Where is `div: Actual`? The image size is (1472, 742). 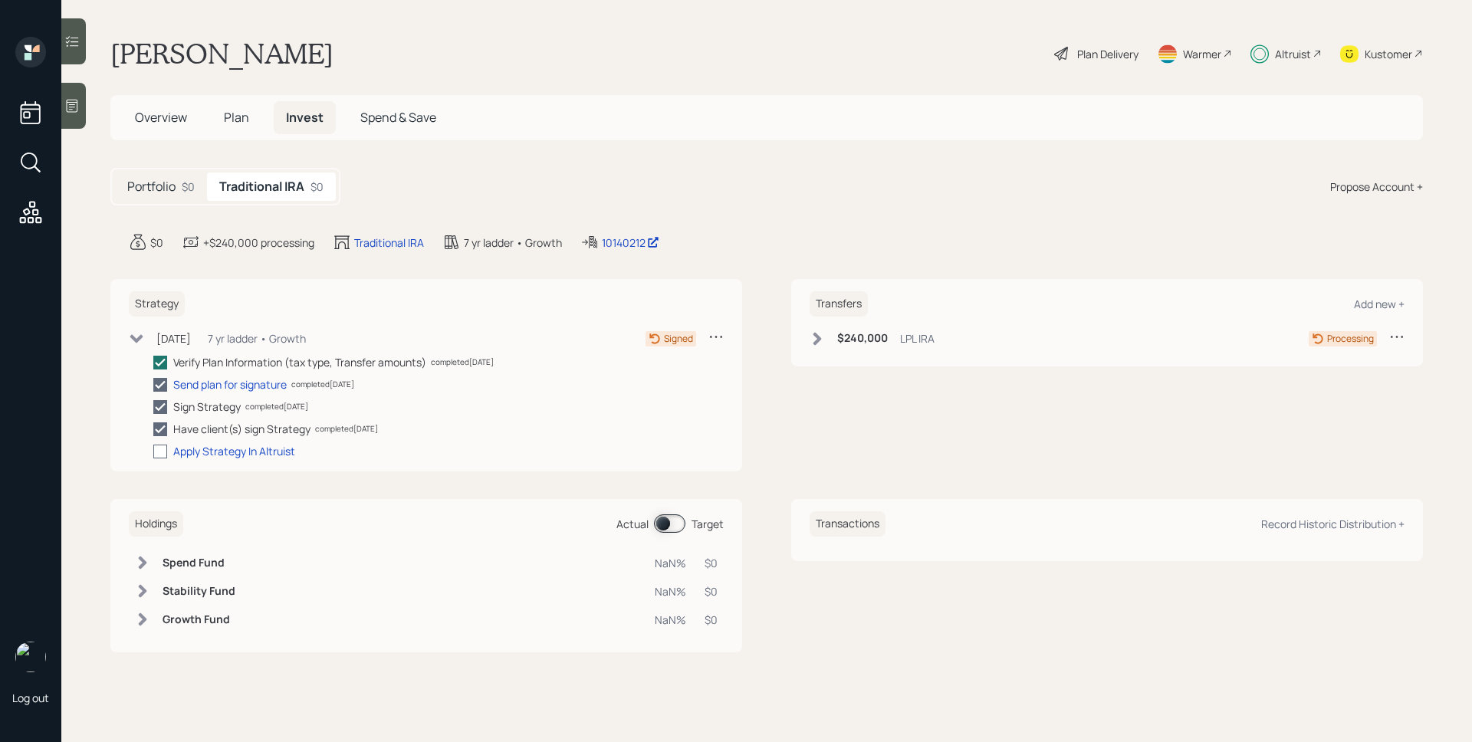 div: Actual is located at coordinates (633, 524).